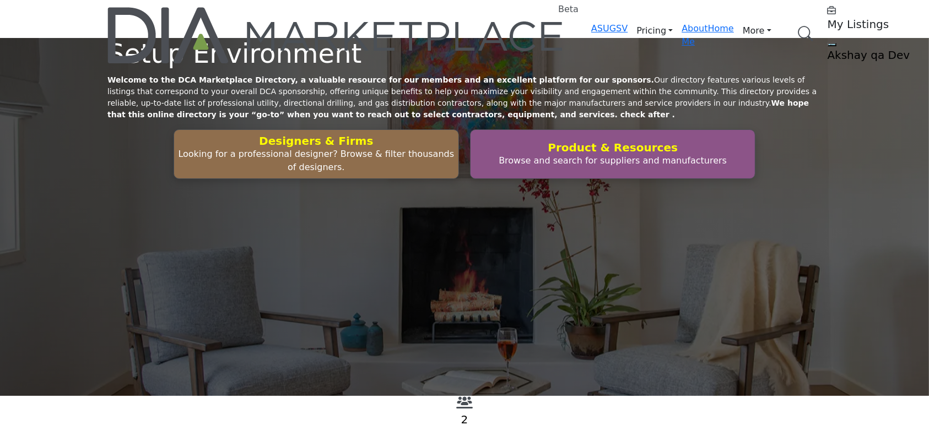  Describe the element at coordinates (381, 80) in the screenshot. I see `strong: Welcome to the DCA Marketplace Directory, a valuable resource for our members and an excellent pl...` at that location.